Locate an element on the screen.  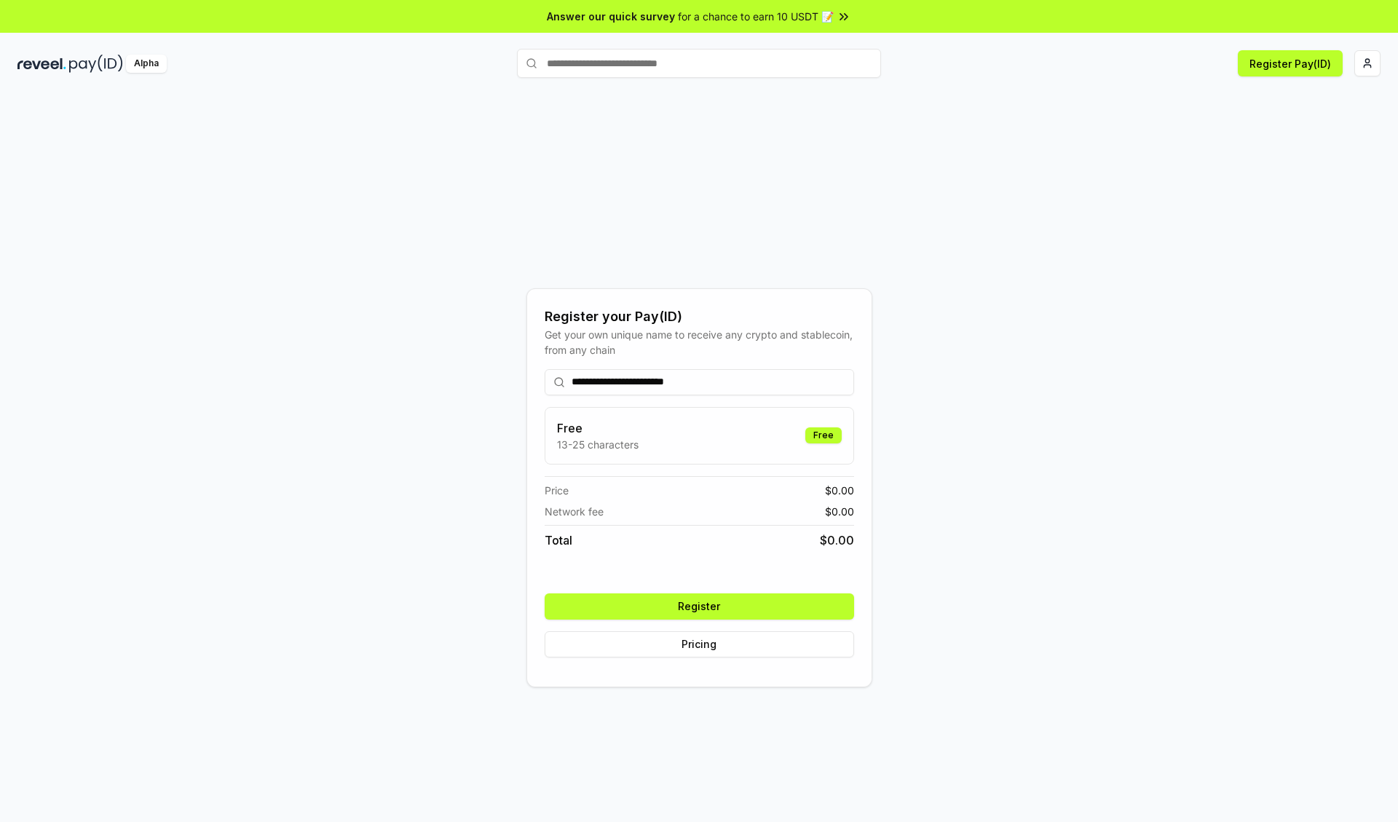
span: Total is located at coordinates (559, 540).